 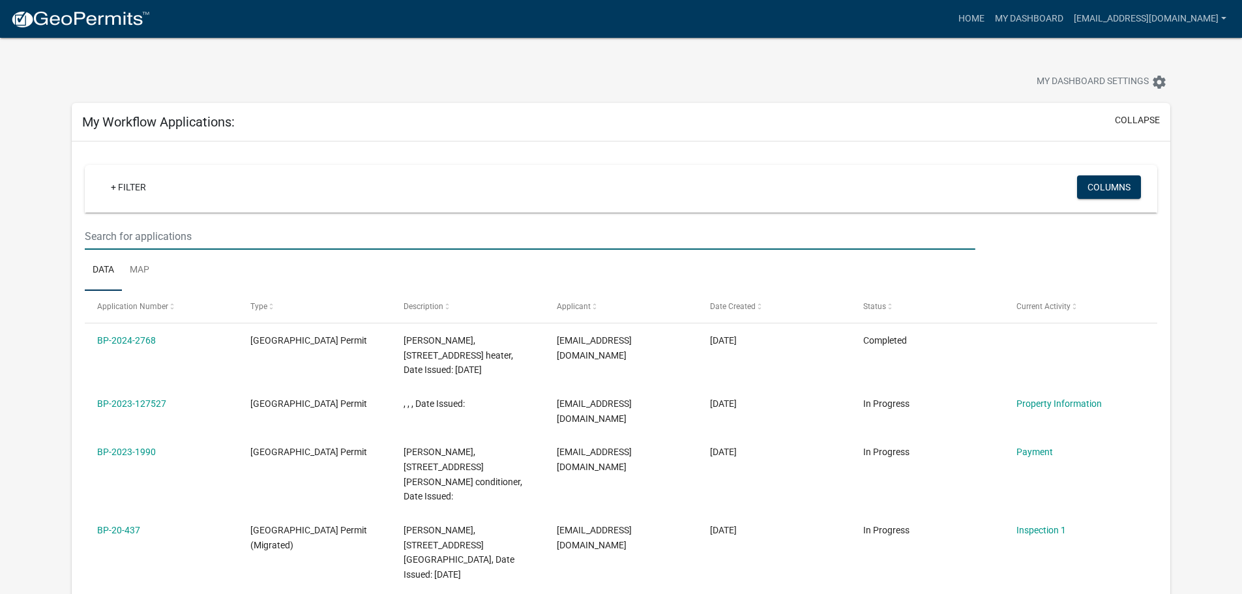 I want to click on a: Data, so click(x=103, y=271).